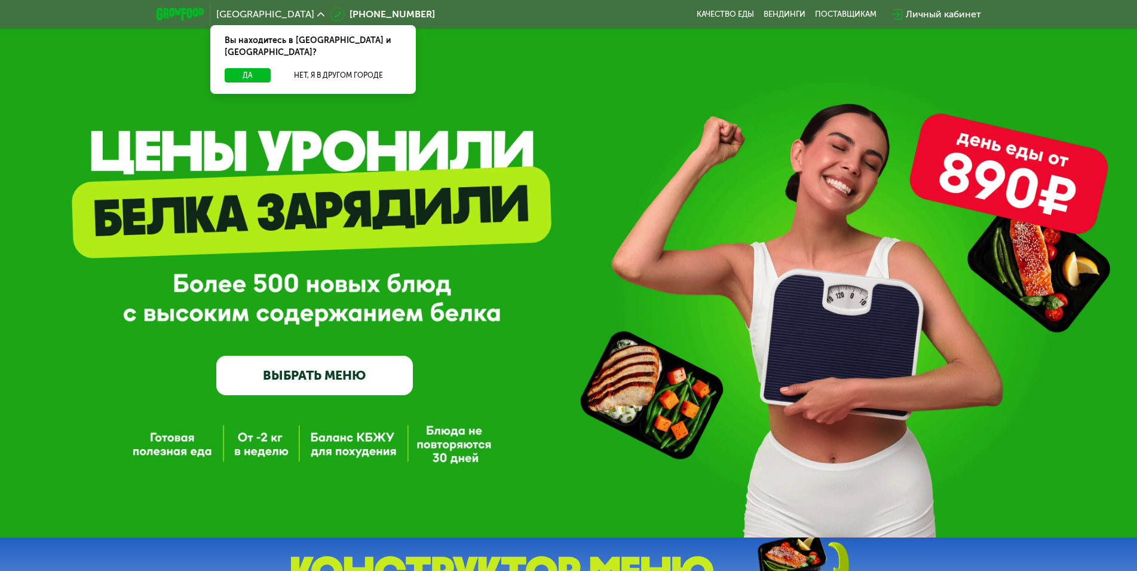  What do you see at coordinates (943, 14) in the screenshot?
I see `div: Личный кабинет` at bounding box center [943, 14].